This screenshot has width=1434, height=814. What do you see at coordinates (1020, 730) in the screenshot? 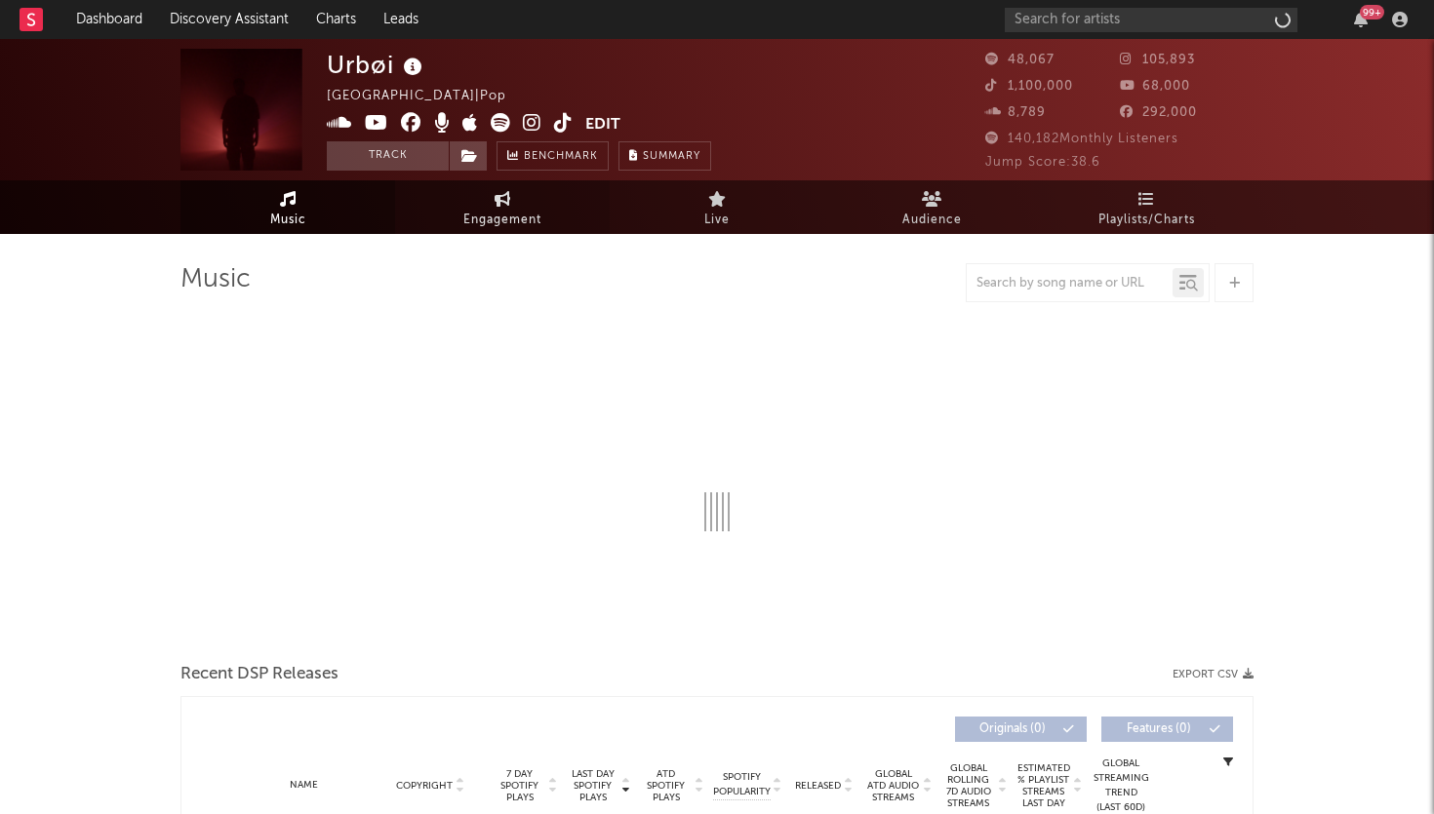
I see `button: Originals(0)` at bounding box center [1020, 730].